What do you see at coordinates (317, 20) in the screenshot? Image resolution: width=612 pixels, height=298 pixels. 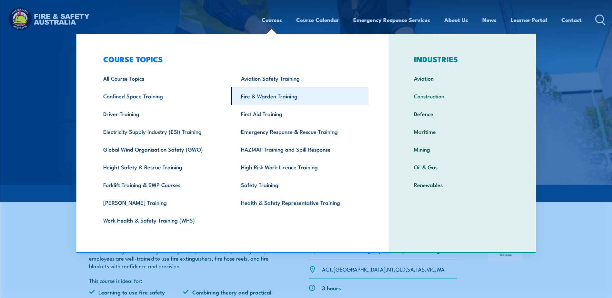 I see `a: Course Calendar` at bounding box center [317, 20].